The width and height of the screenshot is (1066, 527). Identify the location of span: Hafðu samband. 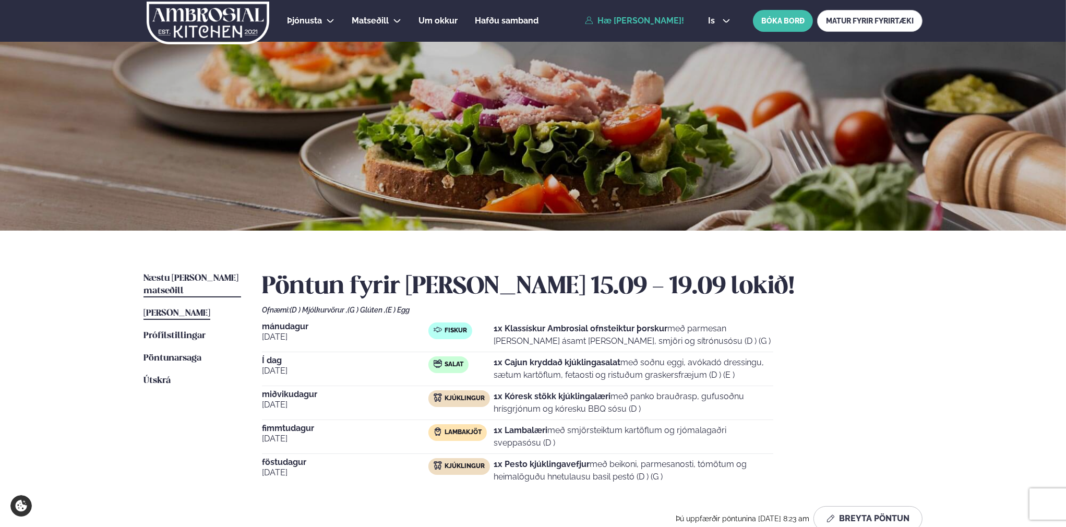
(507, 20).